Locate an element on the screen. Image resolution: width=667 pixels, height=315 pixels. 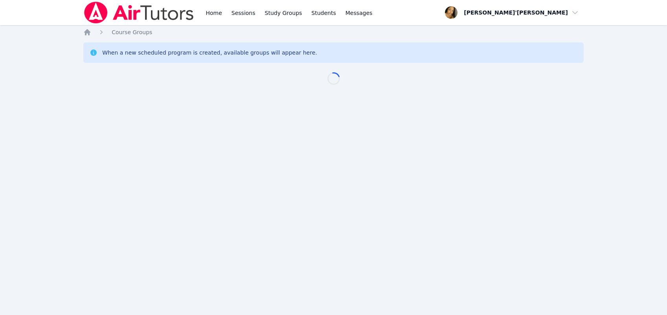
img: Air Tutors is located at coordinates (139, 13).